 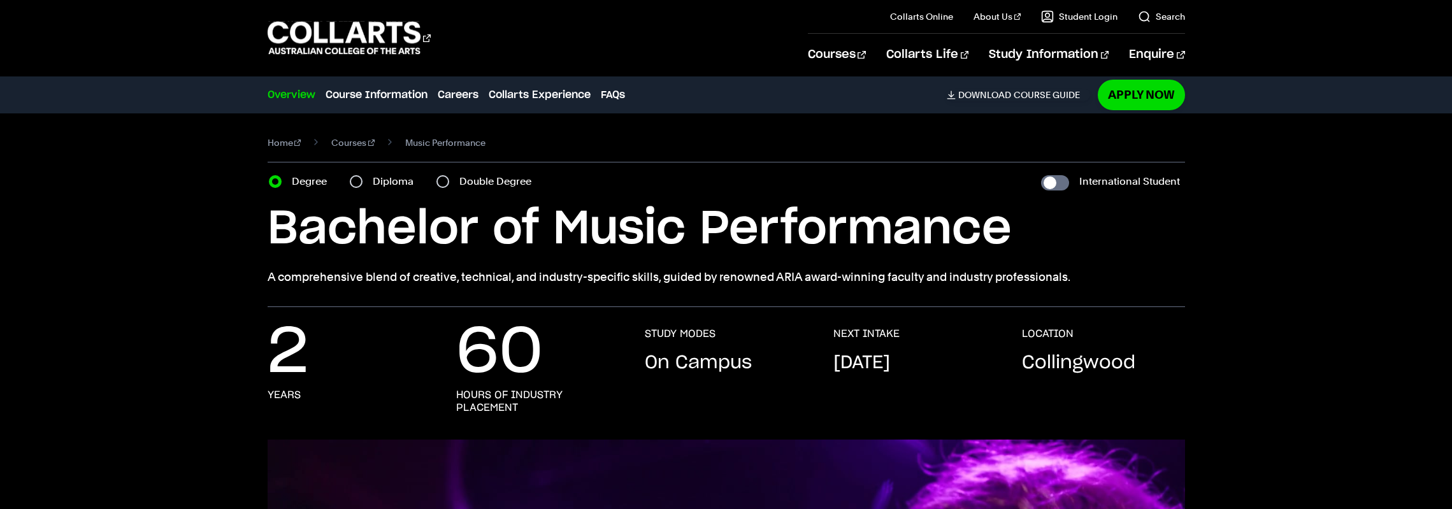 What do you see at coordinates (291, 95) in the screenshot?
I see `a: Overview` at bounding box center [291, 95].